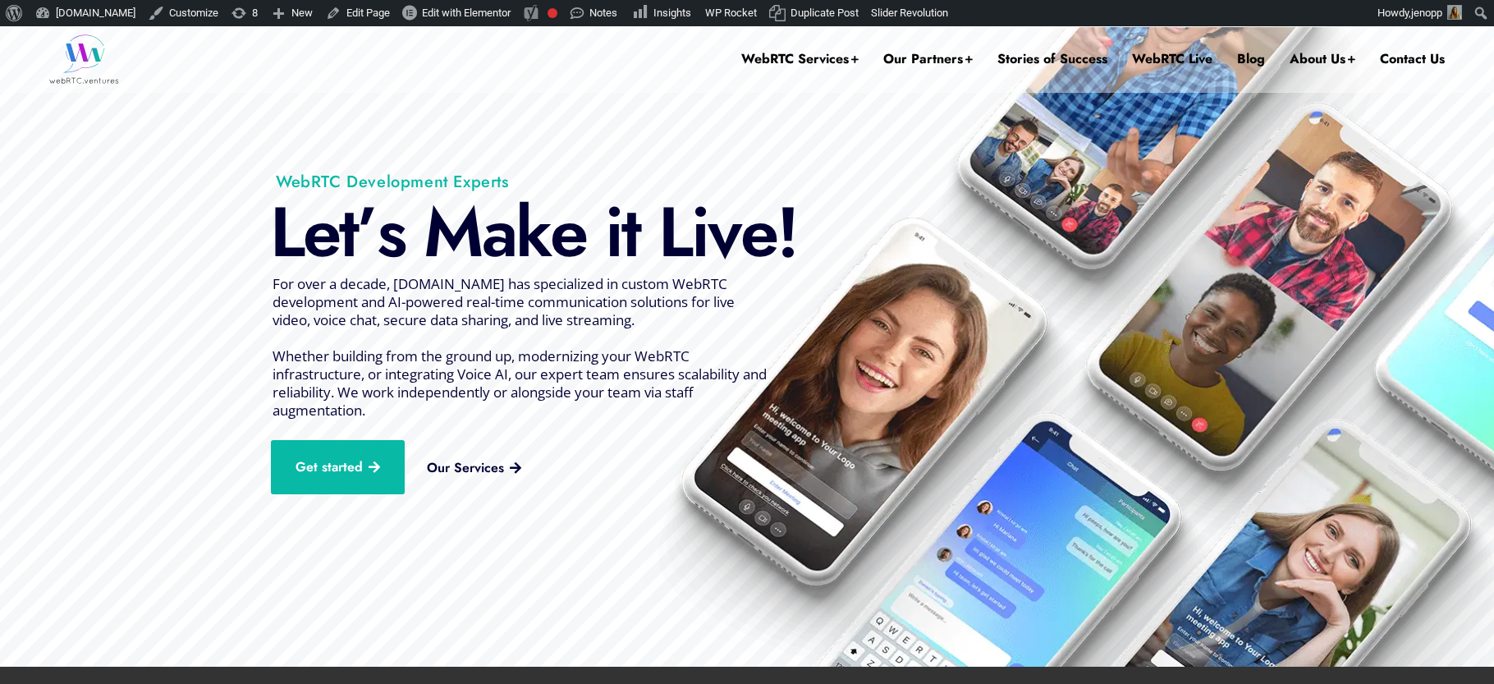 The width and height of the screenshot is (1494, 684). I want to click on h1: WebRTC Development Experts, so click(497, 181).